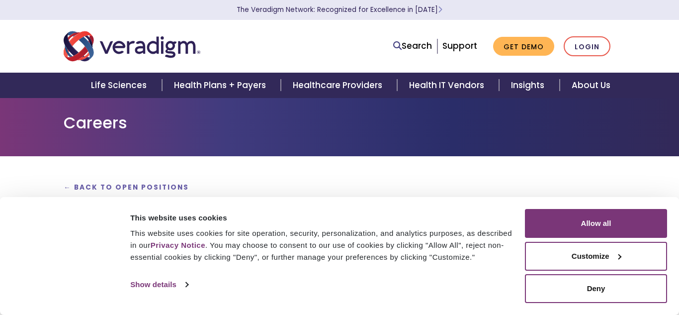 The width and height of the screenshot is (679, 315). What do you see at coordinates (596, 288) in the screenshot?
I see `button: Deny` at bounding box center [596, 288].